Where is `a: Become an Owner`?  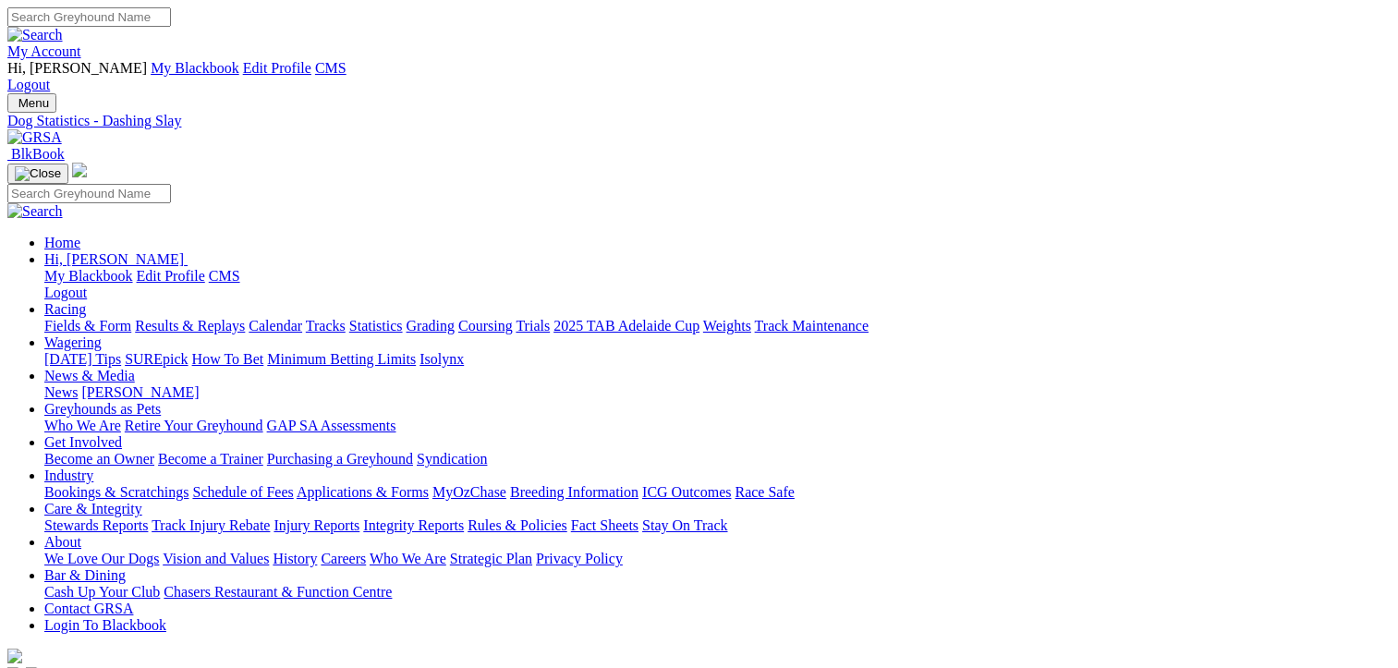
a: Become an Owner is located at coordinates (99, 458).